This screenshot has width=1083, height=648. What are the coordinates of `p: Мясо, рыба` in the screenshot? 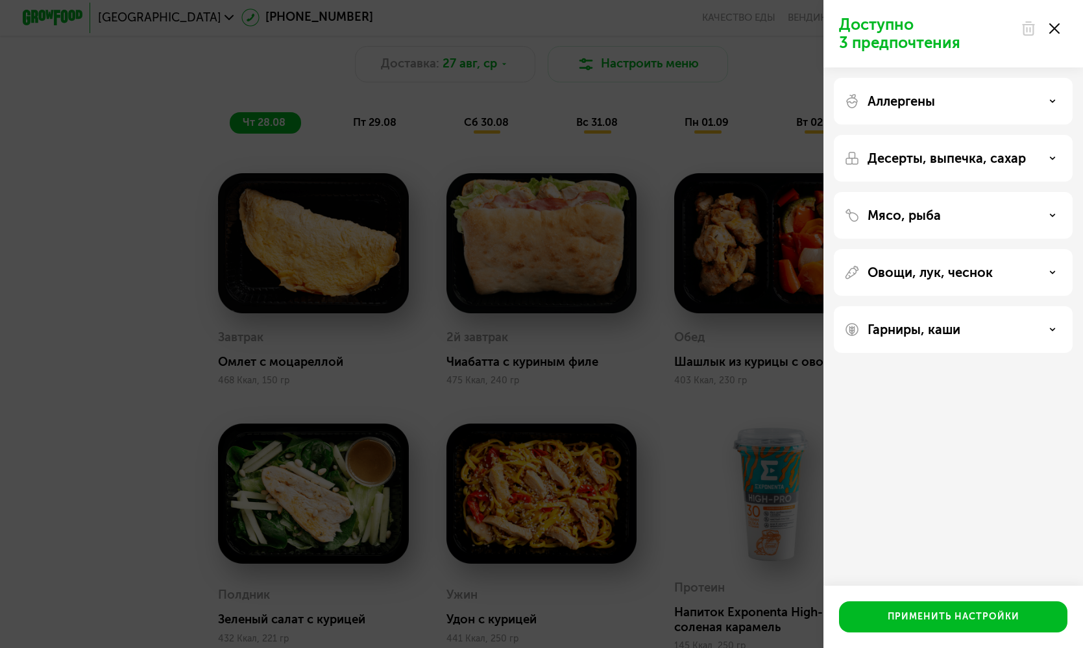 It's located at (904, 216).